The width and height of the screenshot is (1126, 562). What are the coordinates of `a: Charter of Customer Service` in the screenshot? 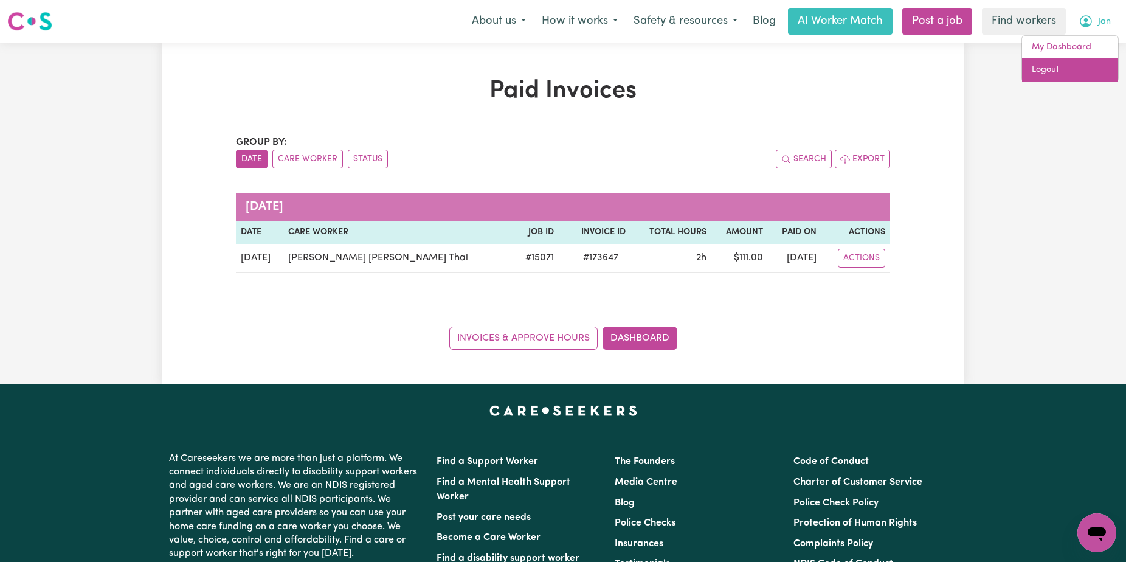 It's located at (858, 482).